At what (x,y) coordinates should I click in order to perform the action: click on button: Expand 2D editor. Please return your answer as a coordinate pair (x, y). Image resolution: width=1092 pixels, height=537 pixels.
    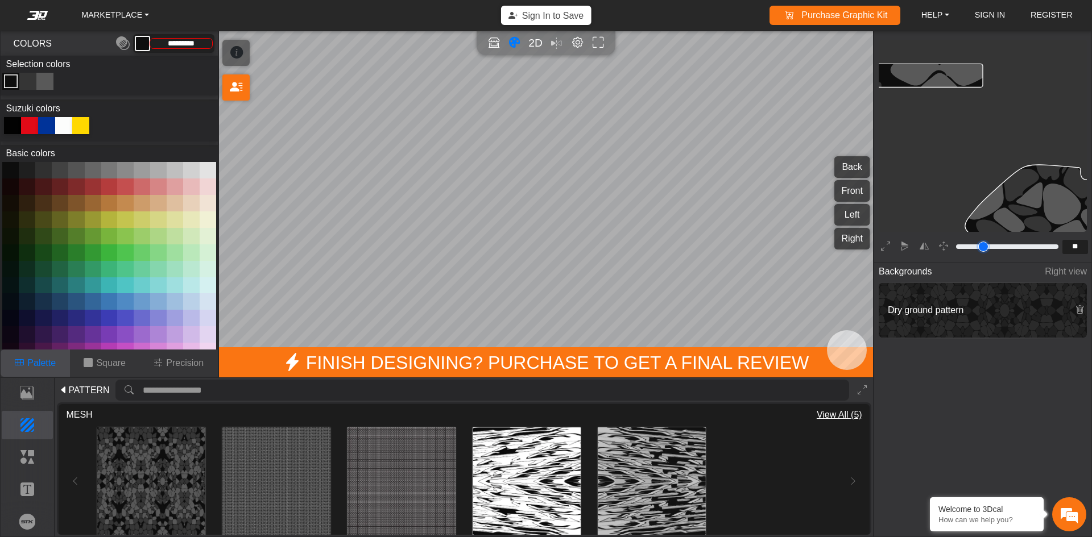
    Looking at the image, I should click on (885, 247).